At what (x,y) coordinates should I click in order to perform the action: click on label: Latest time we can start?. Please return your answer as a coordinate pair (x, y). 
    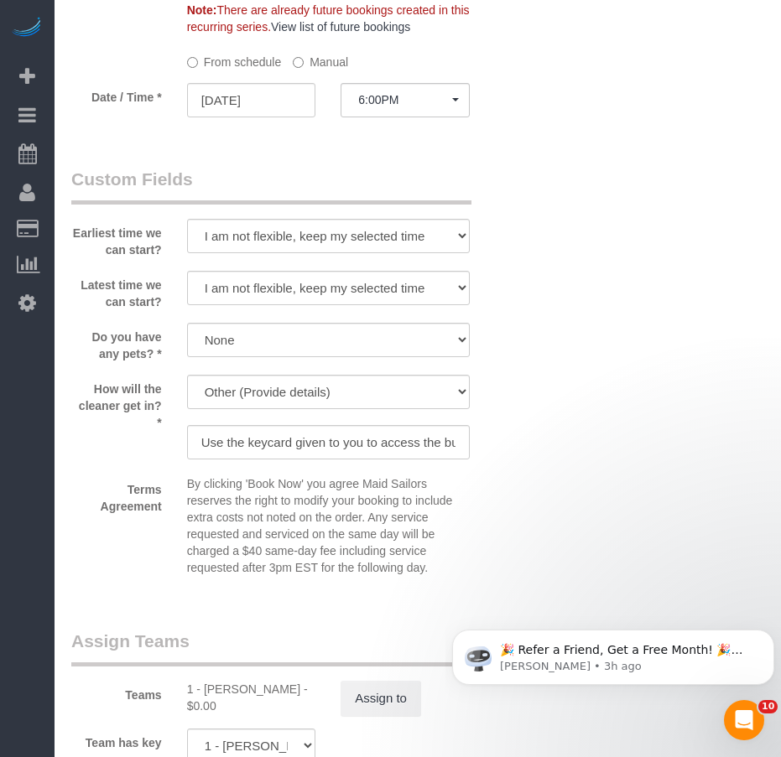
    Looking at the image, I should click on (117, 290).